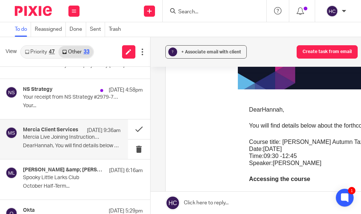 Image resolution: width=361 pixels, height=214 pixels. What do you see at coordinates (62, 137) in the screenshot?
I see `p: Mercia Live Joining Instructions - 24 Hour Reminder` at bounding box center [62, 137].